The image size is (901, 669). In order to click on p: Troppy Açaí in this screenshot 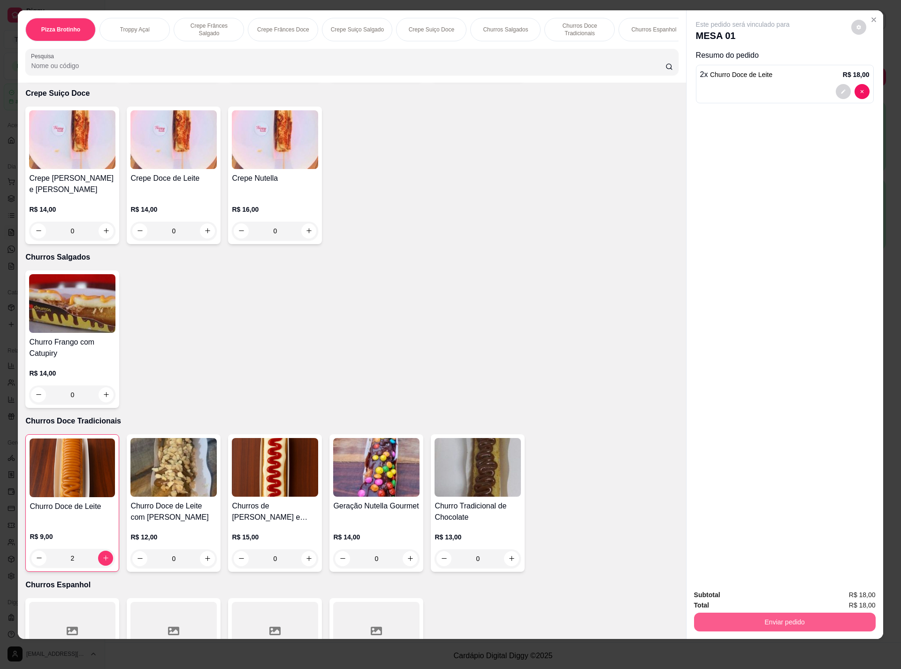, I will do `click(135, 30)`.